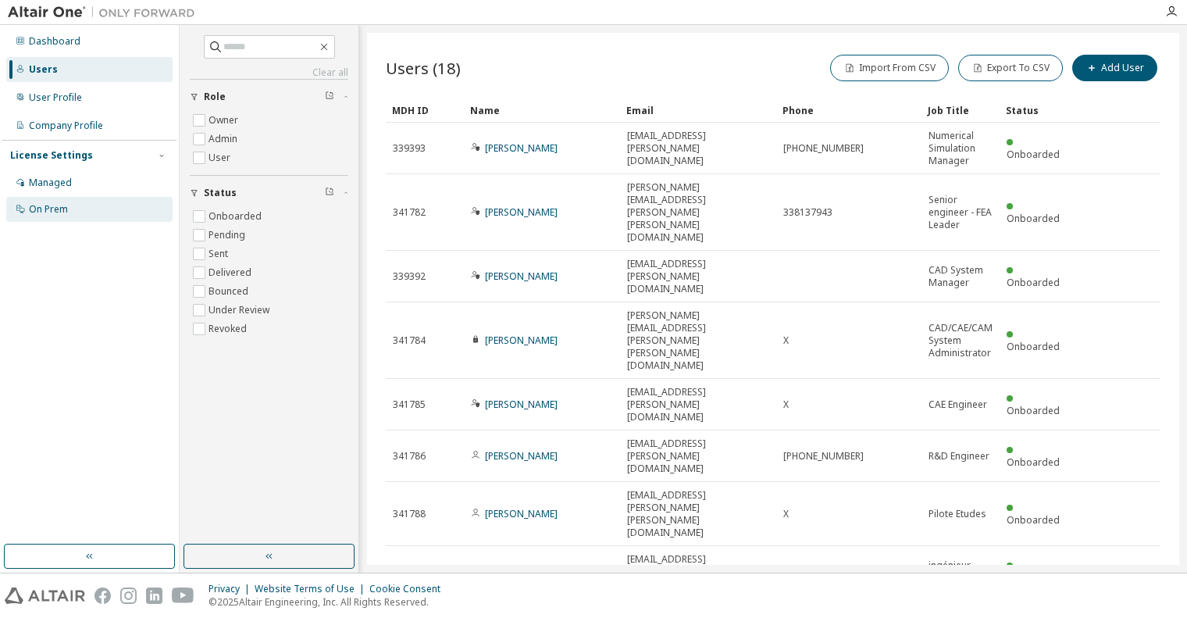 This screenshot has height=618, width=1187. Describe the element at coordinates (52, 155) in the screenshot. I see `div: License Settings` at that location.